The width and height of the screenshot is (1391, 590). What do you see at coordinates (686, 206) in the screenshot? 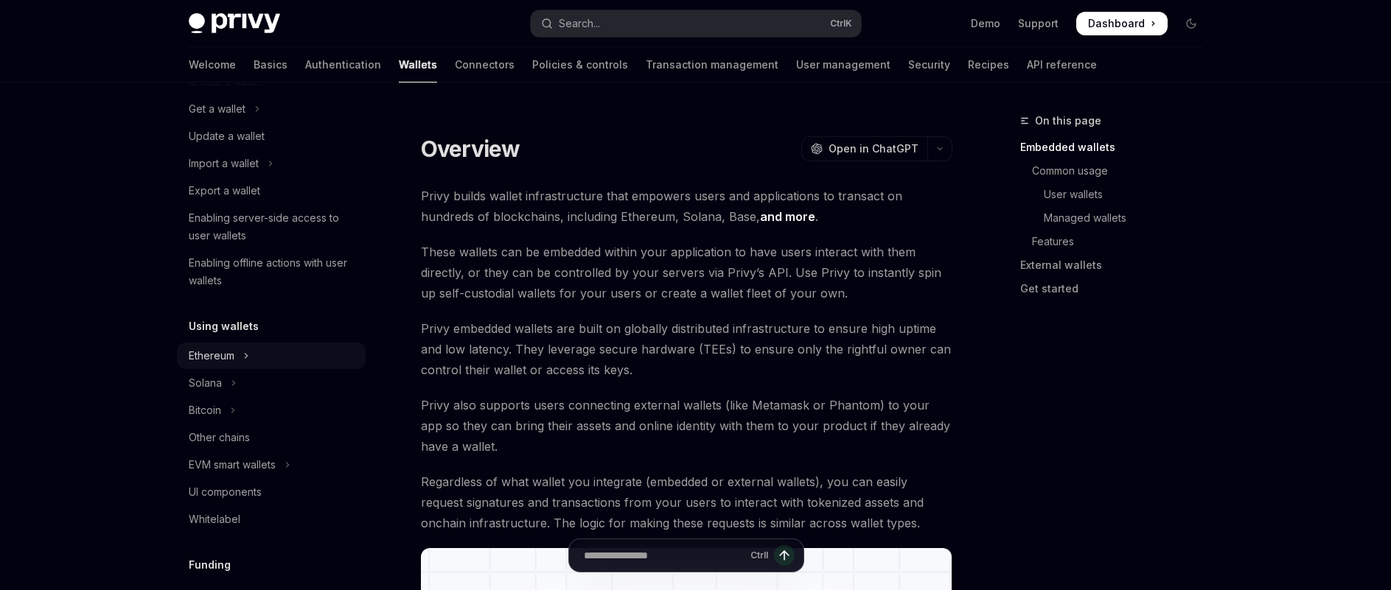
I see `span: Privy builds wallet infrastructure that empowers users and applications to transact on hundreds o...` at bounding box center [686, 206].